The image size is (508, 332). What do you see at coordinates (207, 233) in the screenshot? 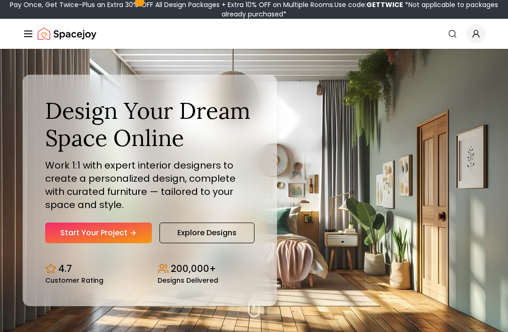
I see `a: Explore Designs` at bounding box center [207, 233].